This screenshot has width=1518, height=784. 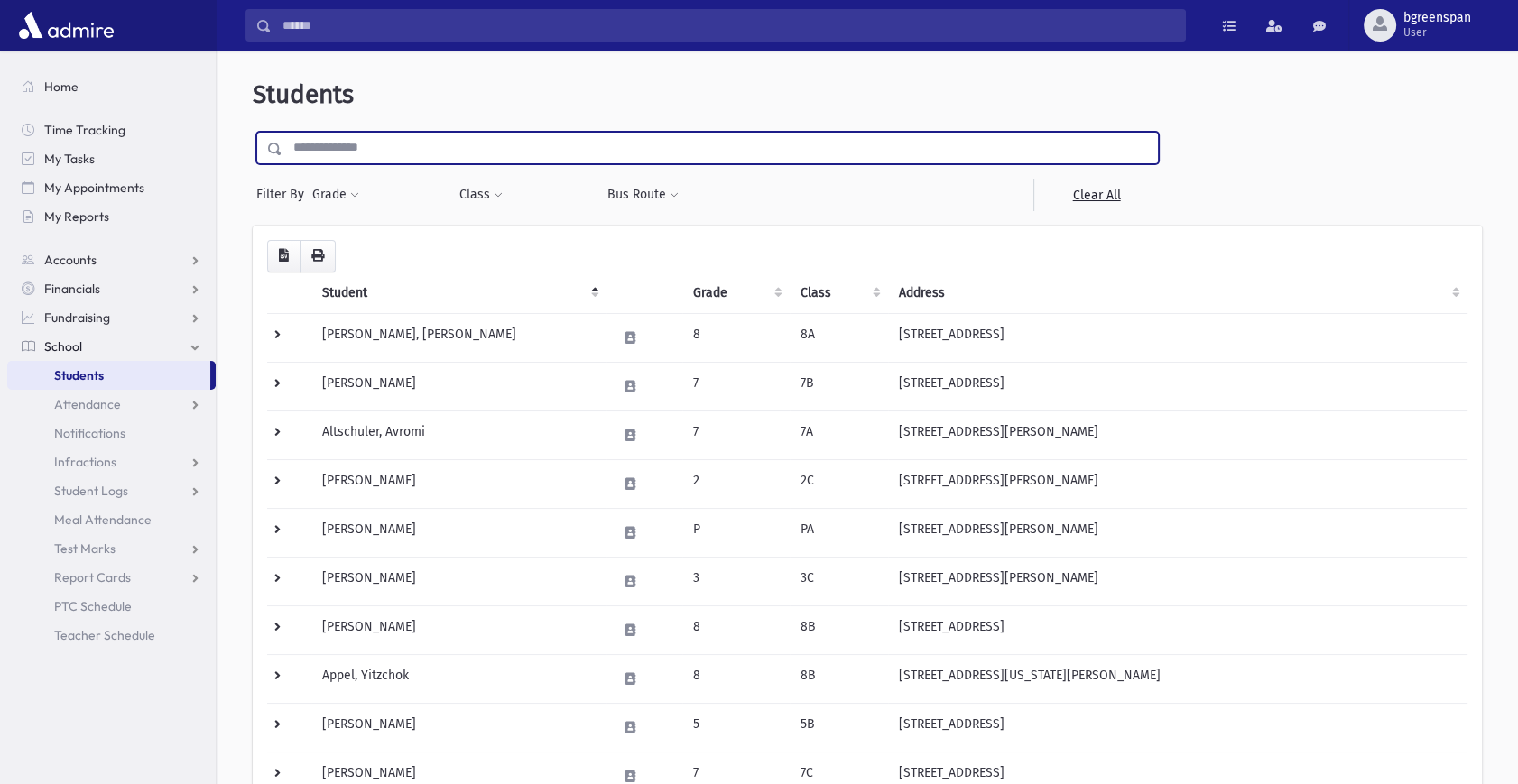 What do you see at coordinates (111, 577) in the screenshot?
I see `a: Report Cards` at bounding box center [111, 577].